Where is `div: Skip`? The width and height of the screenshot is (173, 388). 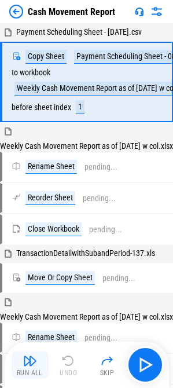 div: Skip is located at coordinates (107, 373).